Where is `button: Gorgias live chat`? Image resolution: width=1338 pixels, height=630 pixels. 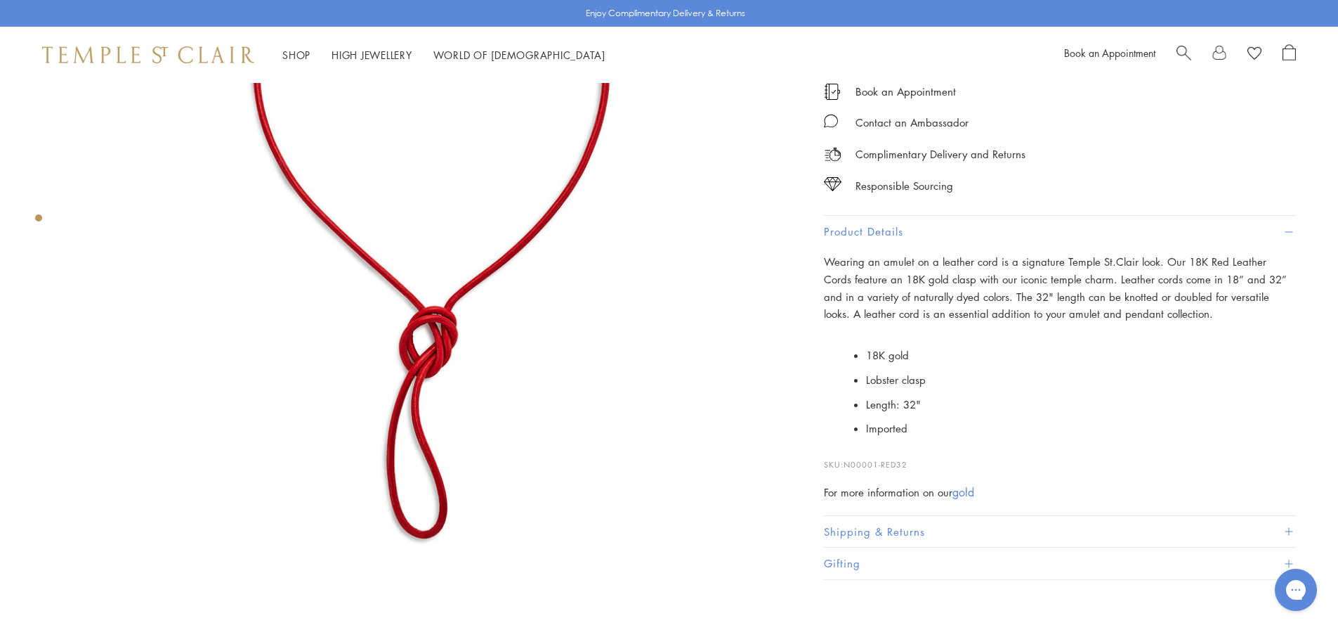 button: Gorgias live chat is located at coordinates (28, 26).